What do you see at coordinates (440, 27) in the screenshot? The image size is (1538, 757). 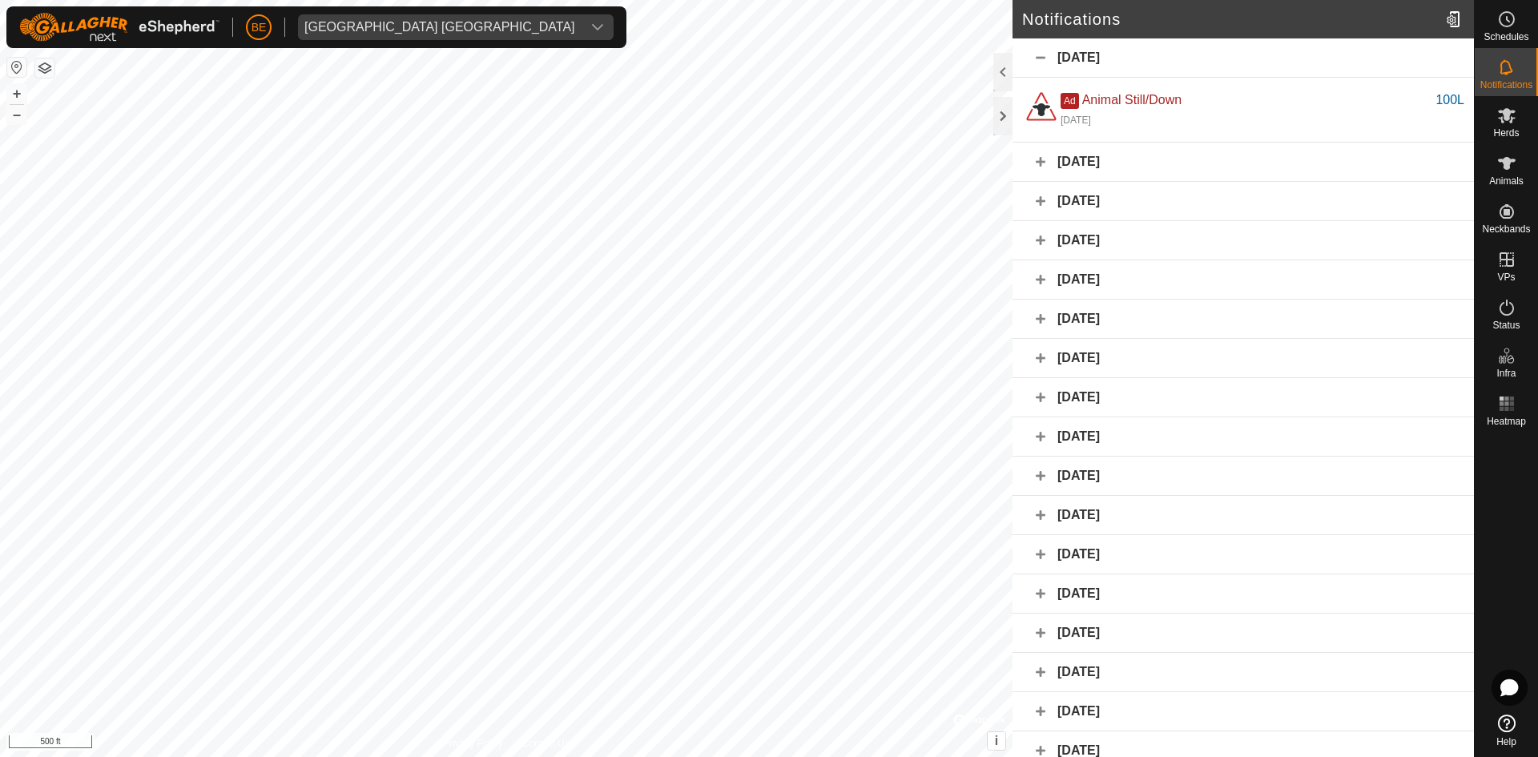 I see `span: Olds College Alberta` at bounding box center [440, 27].